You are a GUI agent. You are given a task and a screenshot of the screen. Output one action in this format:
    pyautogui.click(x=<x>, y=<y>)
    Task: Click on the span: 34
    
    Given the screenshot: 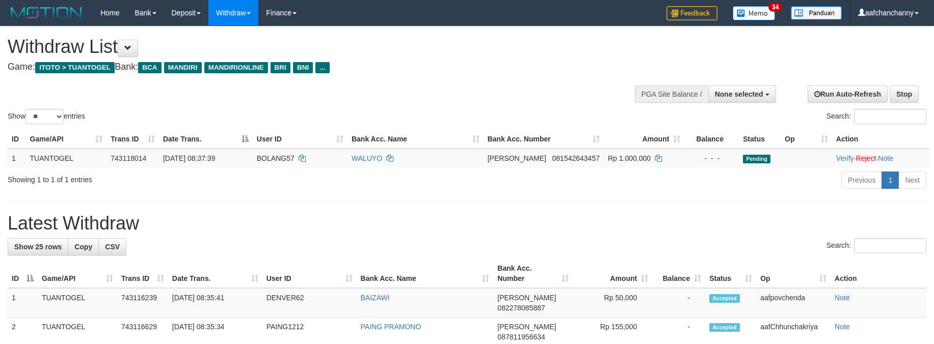 What is the action you would take?
    pyautogui.click(x=775, y=7)
    